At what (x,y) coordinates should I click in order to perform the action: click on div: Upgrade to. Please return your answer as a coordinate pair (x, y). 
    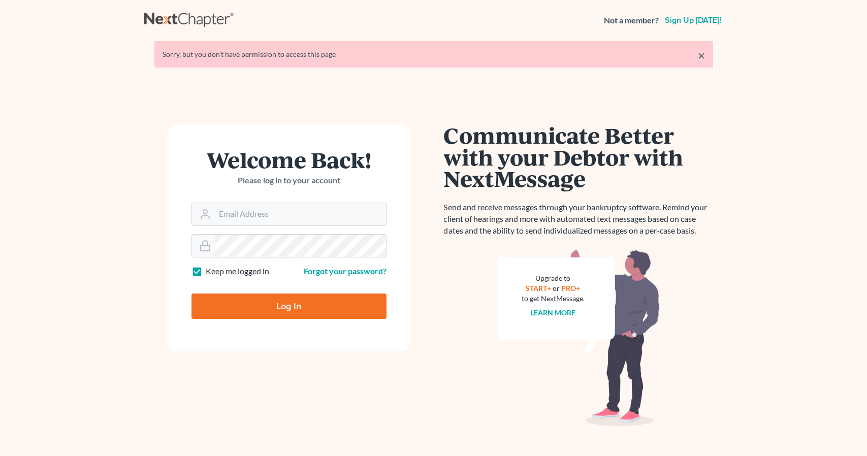
    Looking at the image, I should click on (553, 278).